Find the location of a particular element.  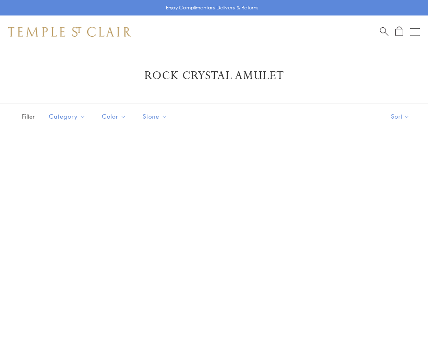

button: Stone is located at coordinates (155, 116).